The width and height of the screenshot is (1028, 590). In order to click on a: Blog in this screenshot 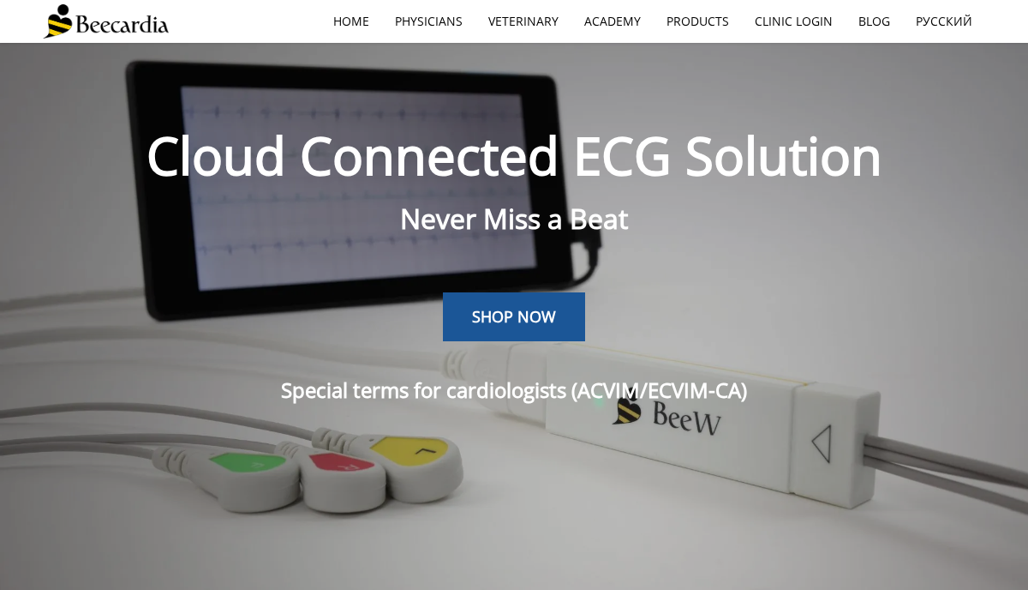, I will do `click(874, 21)`.